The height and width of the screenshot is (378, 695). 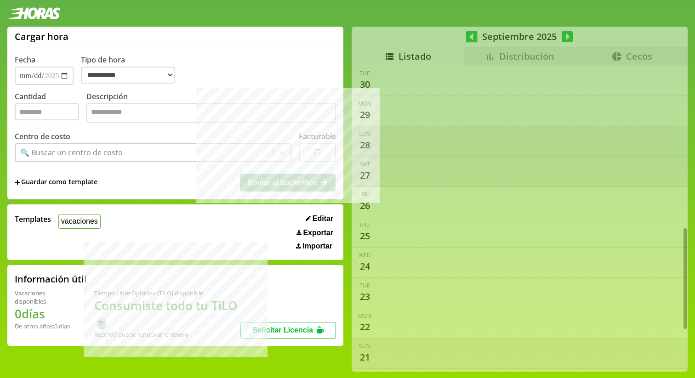 I want to click on h1: 0 días, so click(x=43, y=314).